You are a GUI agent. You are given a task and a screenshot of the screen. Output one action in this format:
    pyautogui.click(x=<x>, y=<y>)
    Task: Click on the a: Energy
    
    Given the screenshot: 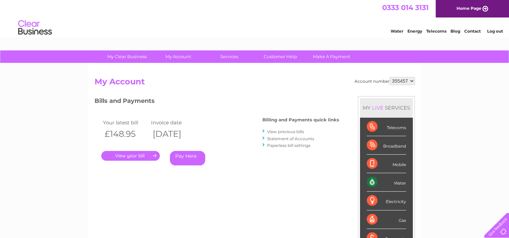 What is the action you would take?
    pyautogui.click(x=415, y=31)
    